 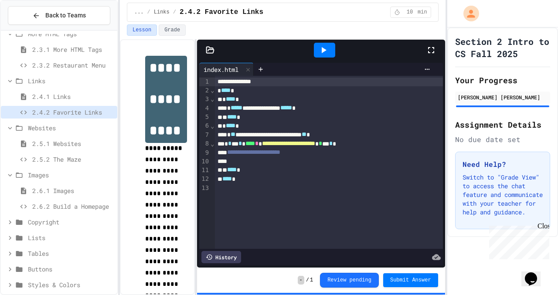 I want to click on div: 12, so click(x=204, y=179).